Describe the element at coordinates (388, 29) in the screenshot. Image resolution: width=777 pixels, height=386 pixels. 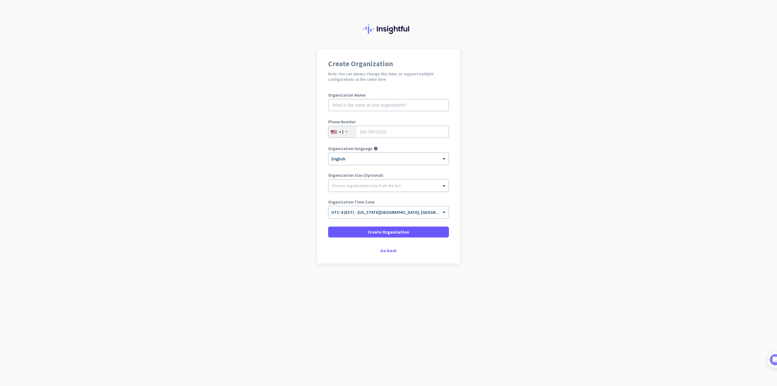
I see `img: Insightful` at that location.